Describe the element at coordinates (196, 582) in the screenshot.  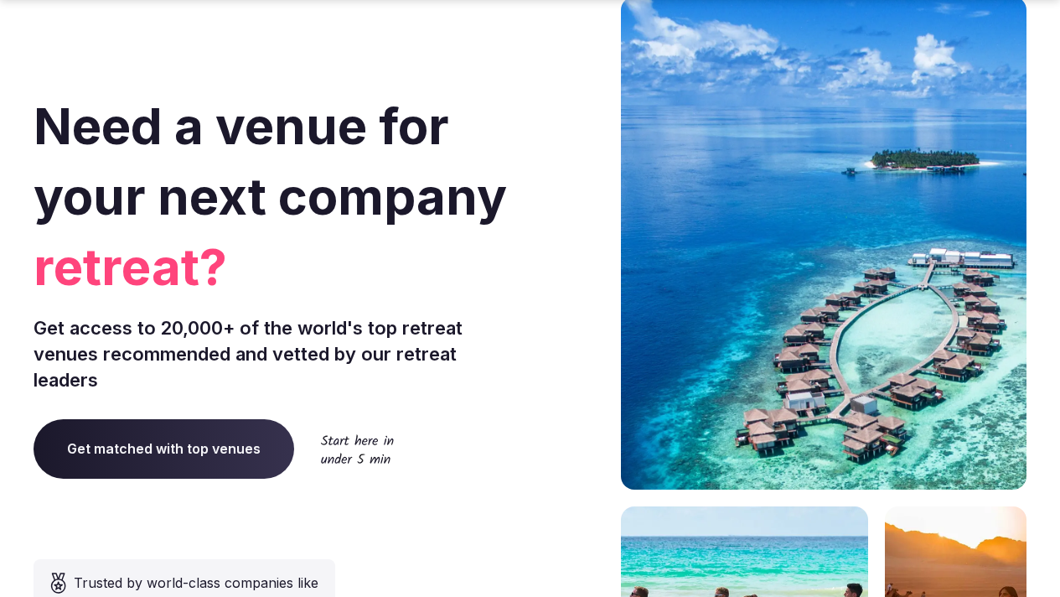
I see `span: Trusted by world-class companies like` at that location.